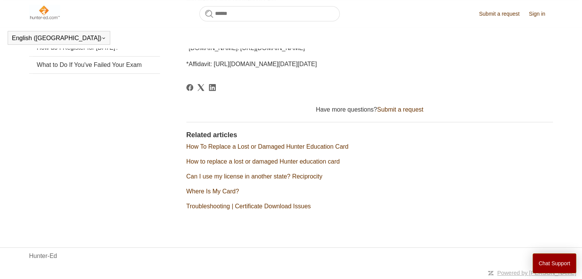 This screenshot has height=279, width=582. What do you see at coordinates (263, 162) in the screenshot?
I see `a: How to replace a lost or damaged Hunter education card` at bounding box center [263, 162].